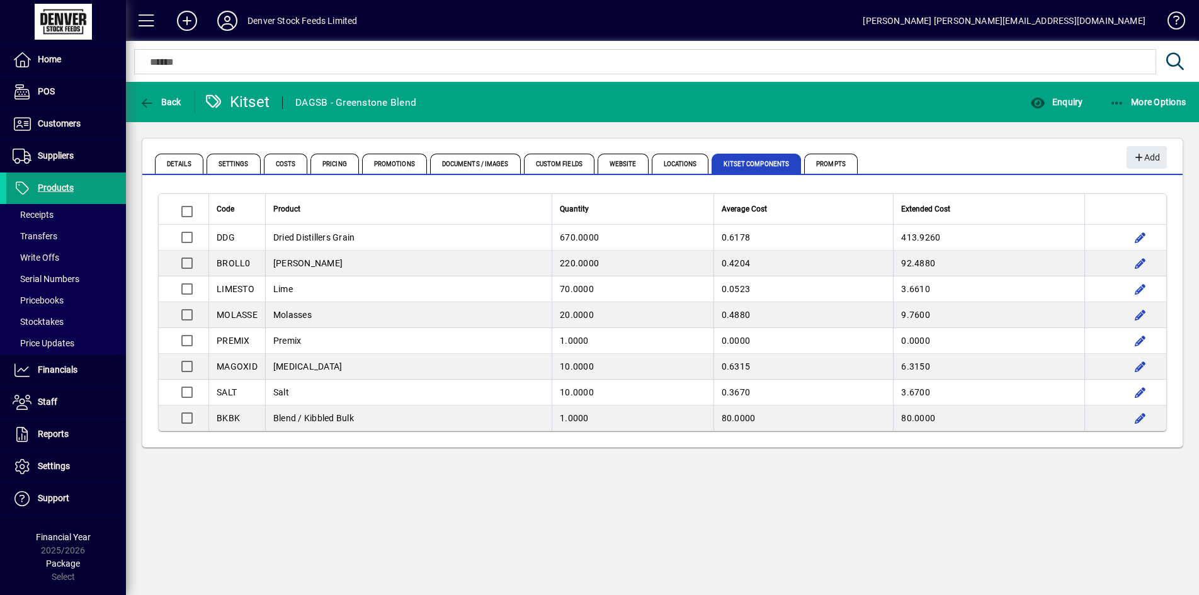 Image resolution: width=1199 pixels, height=595 pixels. What do you see at coordinates (989, 289) in the screenshot?
I see `td: 3.6610` at bounding box center [989, 289].